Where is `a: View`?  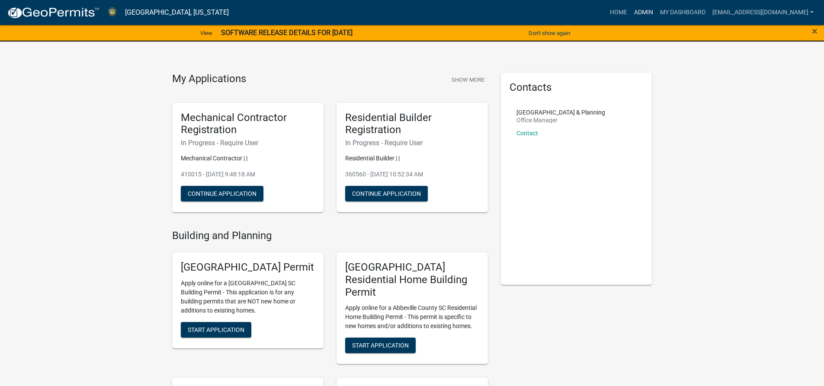
a: View is located at coordinates (206, 33).